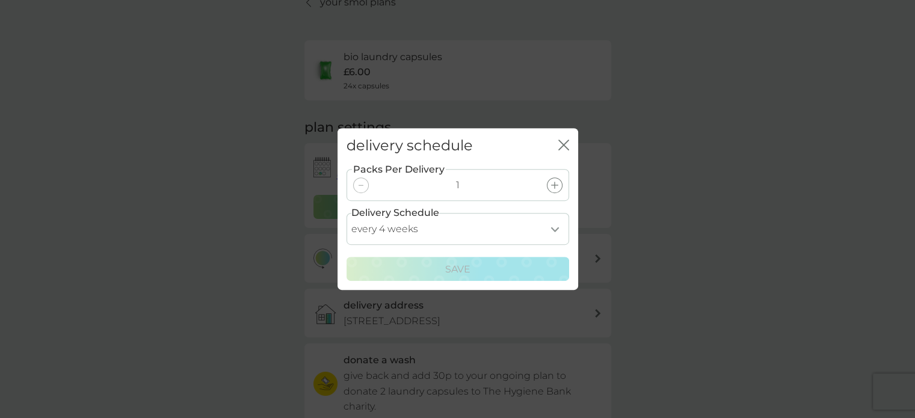  Describe the element at coordinates (458, 269) in the screenshot. I see `button: Save` at that location.